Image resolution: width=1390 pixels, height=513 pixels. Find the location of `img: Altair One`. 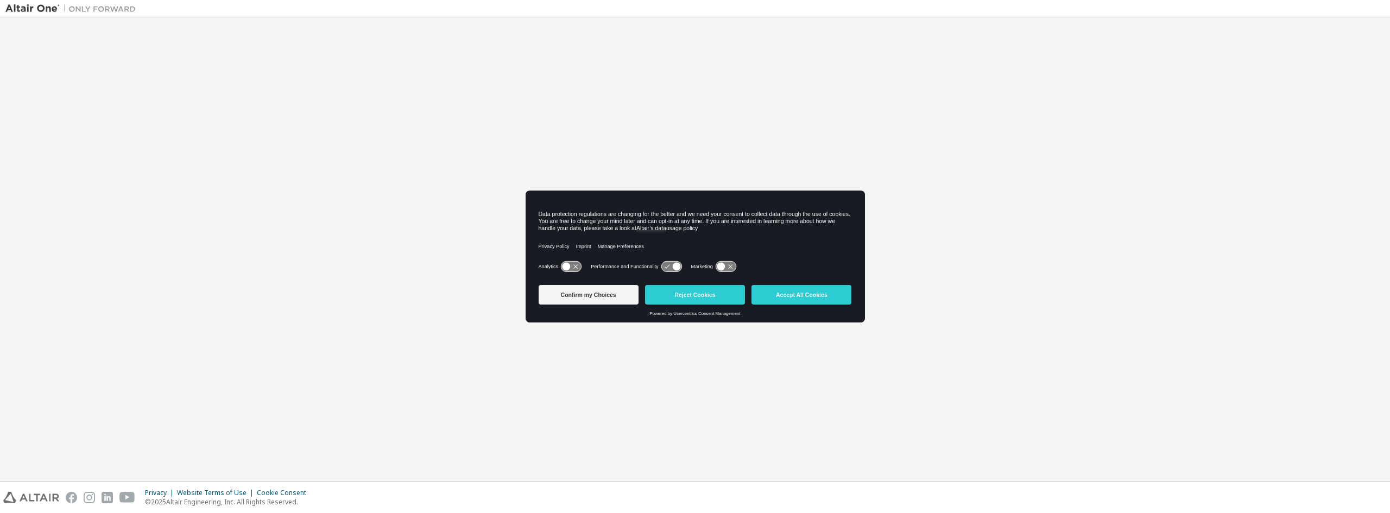

img: Altair One is located at coordinates (73, 9).